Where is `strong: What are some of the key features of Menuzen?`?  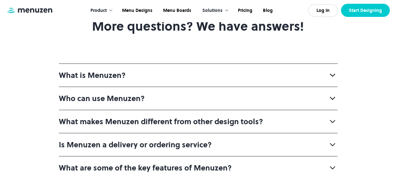 strong: What are some of the key features of Menuzen? is located at coordinates (145, 168).